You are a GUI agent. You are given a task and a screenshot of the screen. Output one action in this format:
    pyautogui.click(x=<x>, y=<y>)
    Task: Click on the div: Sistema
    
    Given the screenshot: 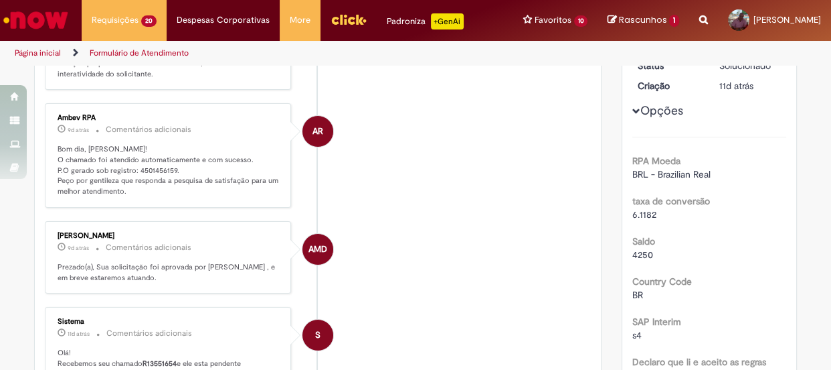 What is the action you would take?
    pyautogui.click(x=169, y=321)
    